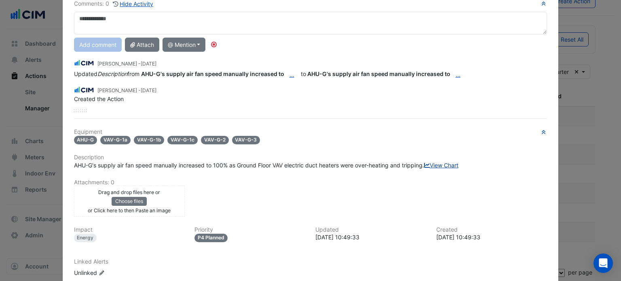  I want to click on fa-icon: Edit Linked Alerts, so click(101, 273).